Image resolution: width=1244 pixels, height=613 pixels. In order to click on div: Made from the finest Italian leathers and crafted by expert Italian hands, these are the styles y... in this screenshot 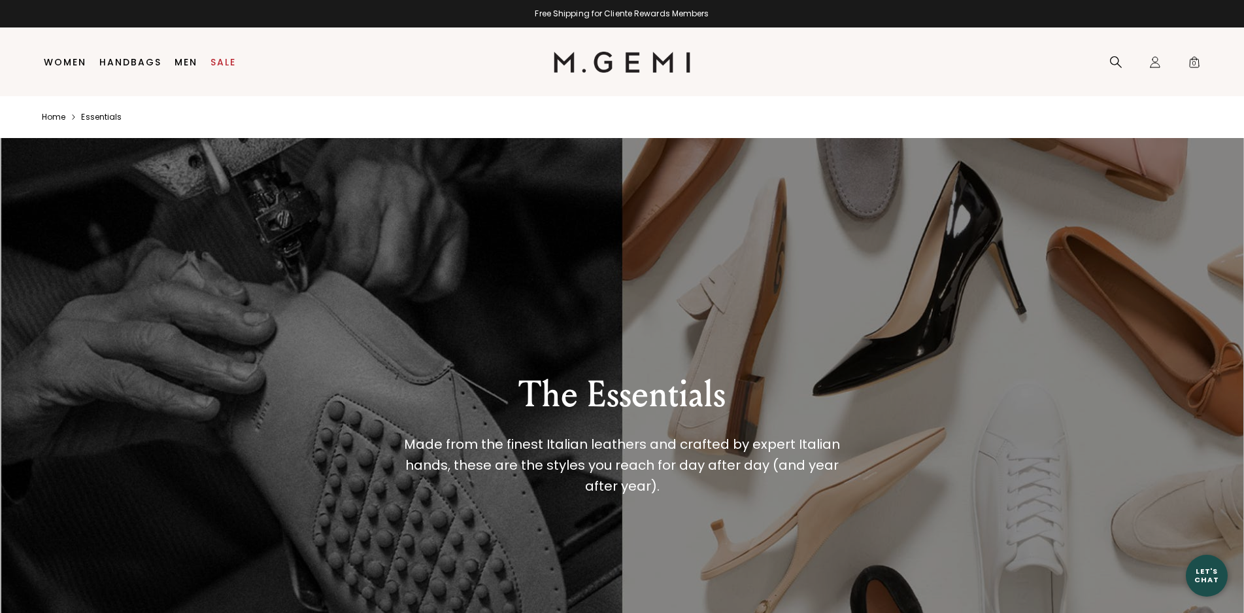, I will do `click(622, 465)`.